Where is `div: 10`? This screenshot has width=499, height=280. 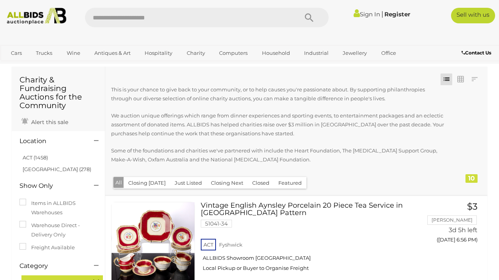
div: 10 is located at coordinates (471, 179).